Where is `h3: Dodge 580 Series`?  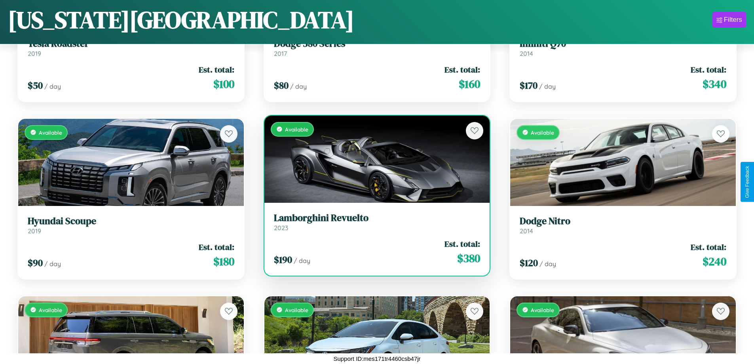
h3: Dodge 580 Series is located at coordinates (377, 44).